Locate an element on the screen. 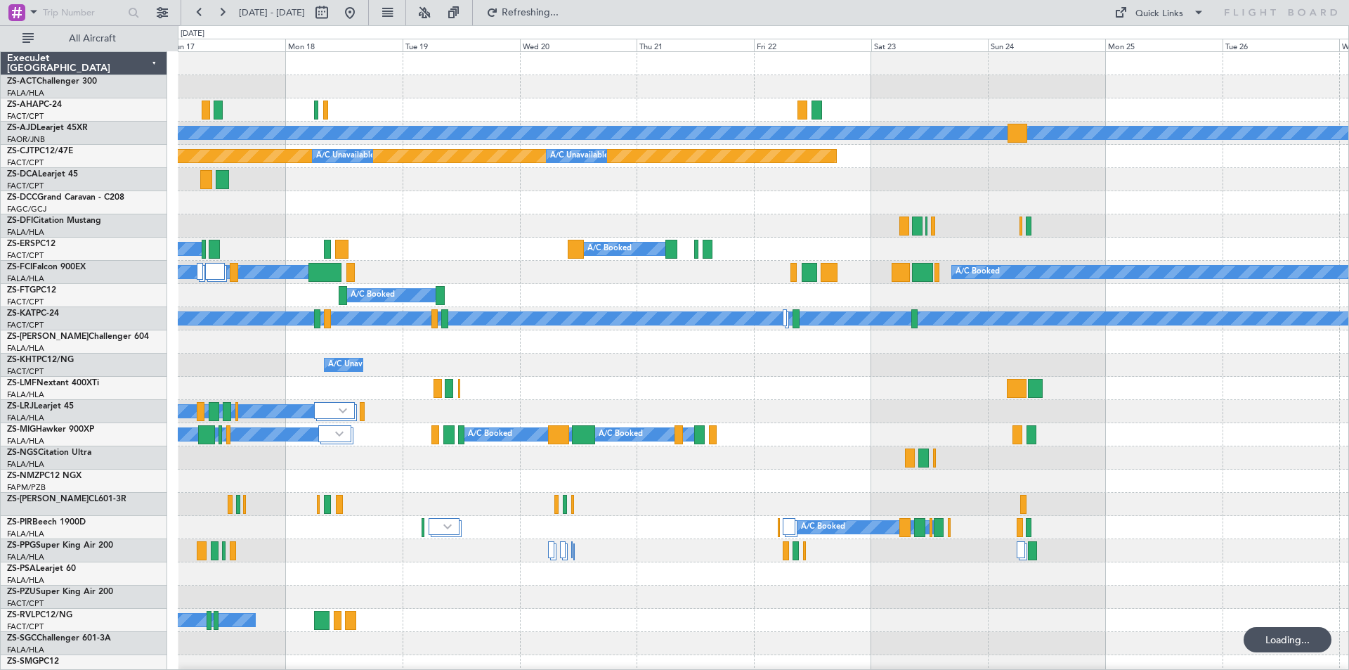 This screenshot has width=1349, height=670. span: ZS-LMF is located at coordinates (22, 383).